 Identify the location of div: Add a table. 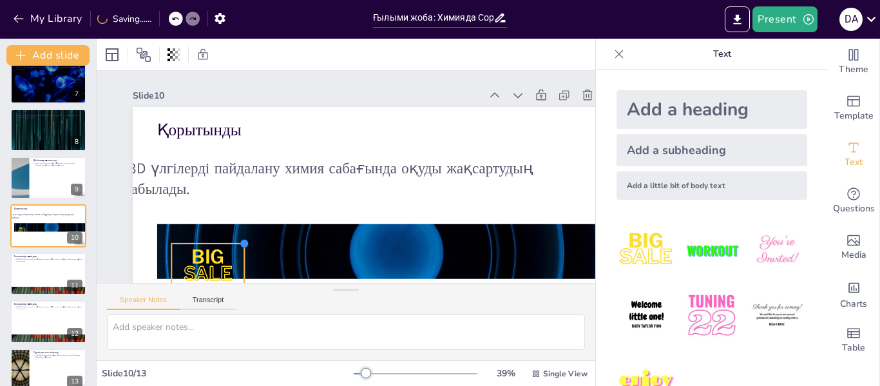
(854, 340).